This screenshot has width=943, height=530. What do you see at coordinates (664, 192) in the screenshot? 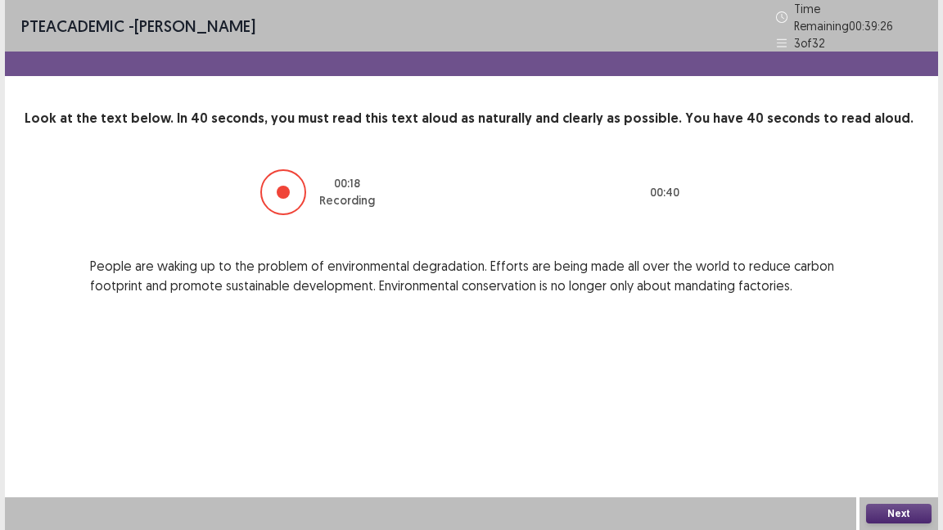
I see `p: 00 : 40` at bounding box center [664, 192].